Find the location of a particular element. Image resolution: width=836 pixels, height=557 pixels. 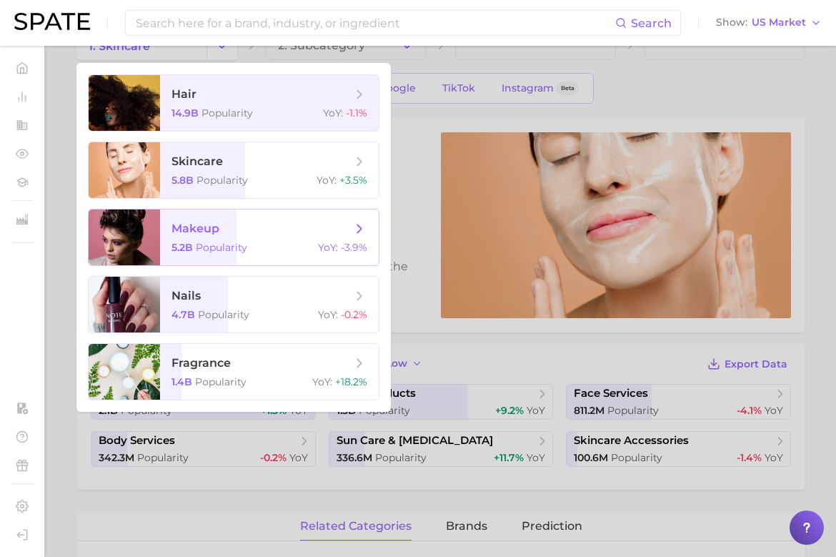

span: makeup is located at coordinates (195, 228).